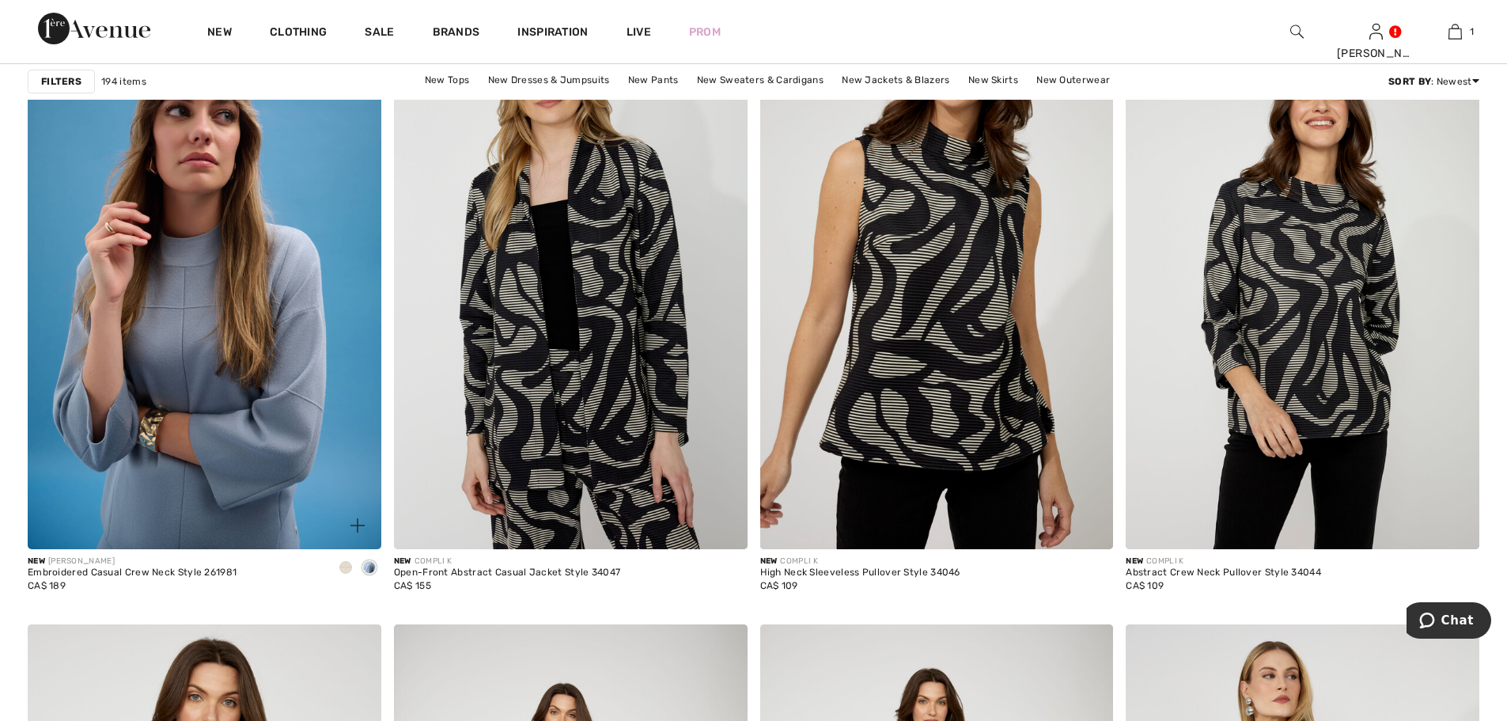  Describe the element at coordinates (896, 80) in the screenshot. I see `a: New Jackets & Blazers` at that location.